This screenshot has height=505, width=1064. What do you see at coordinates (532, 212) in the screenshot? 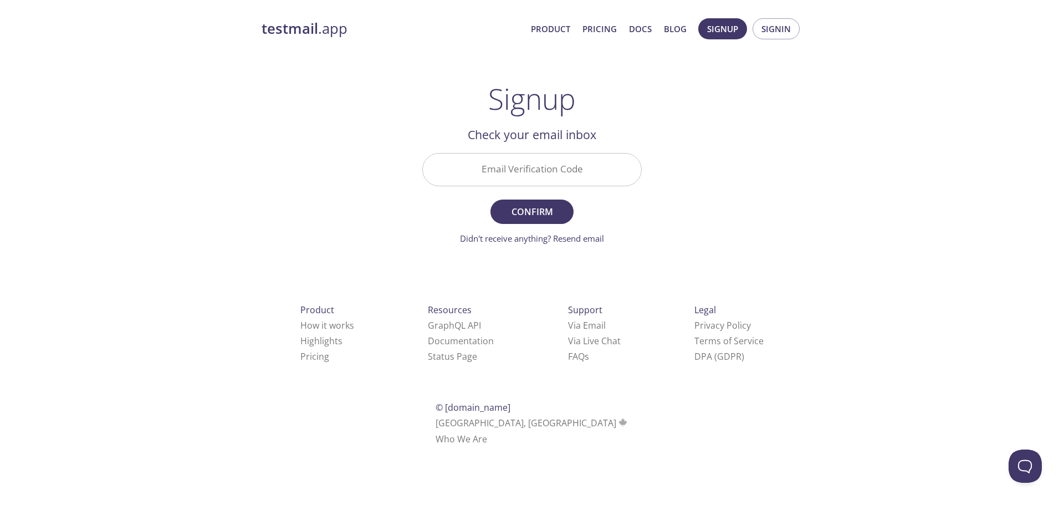
I see `button: Confirm` at bounding box center [532, 212].